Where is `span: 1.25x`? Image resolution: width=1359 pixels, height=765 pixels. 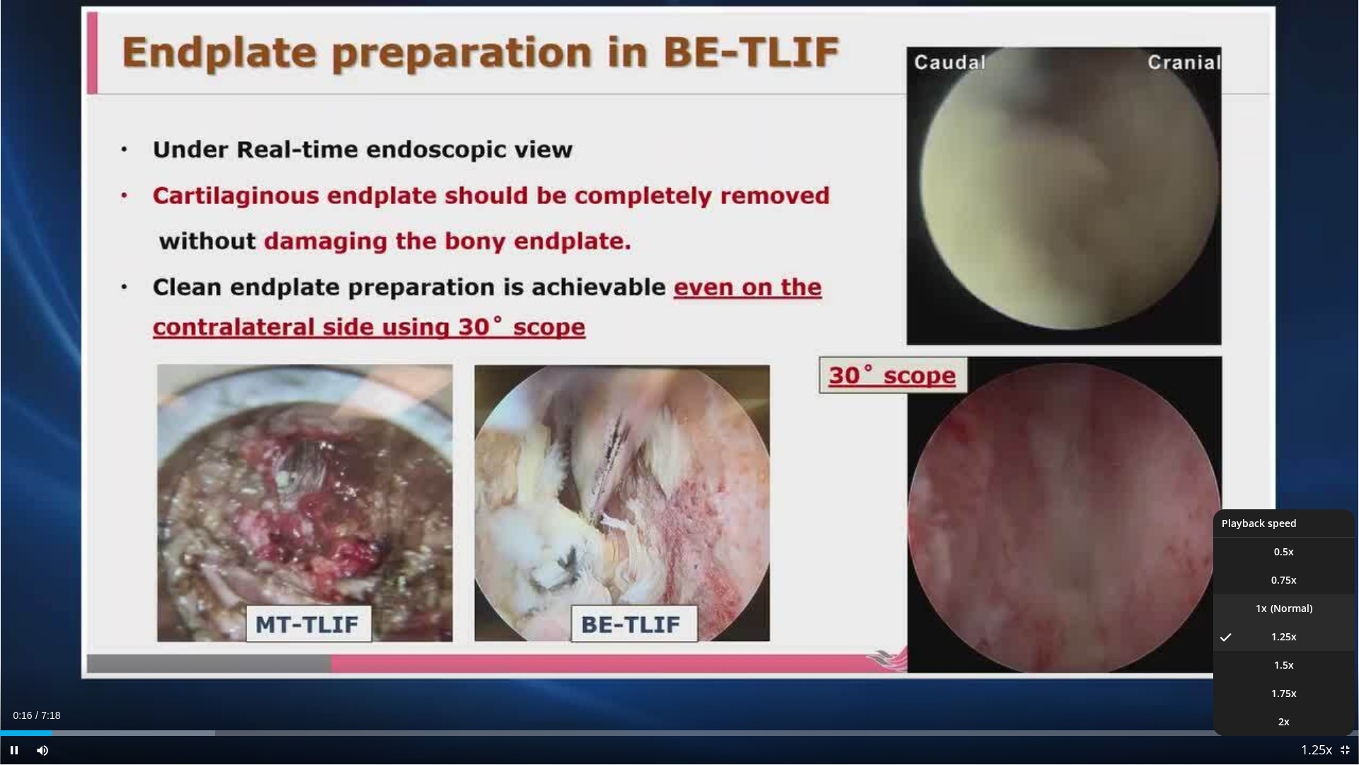 span: 1.25x is located at coordinates (1284, 637).